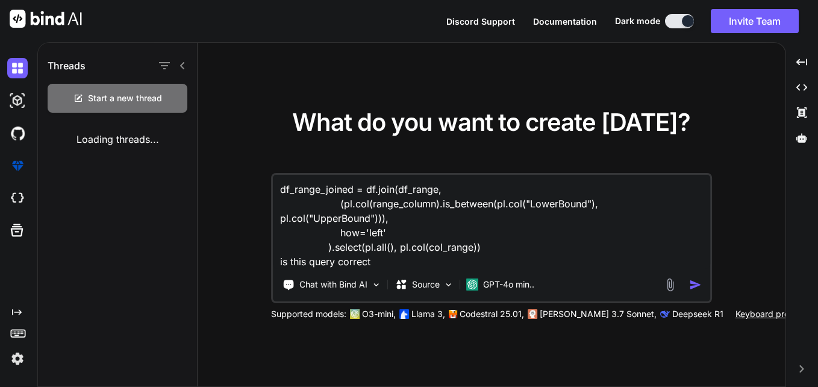  Describe the element at coordinates (46, 19) in the screenshot. I see `img: Bind AI` at that location.